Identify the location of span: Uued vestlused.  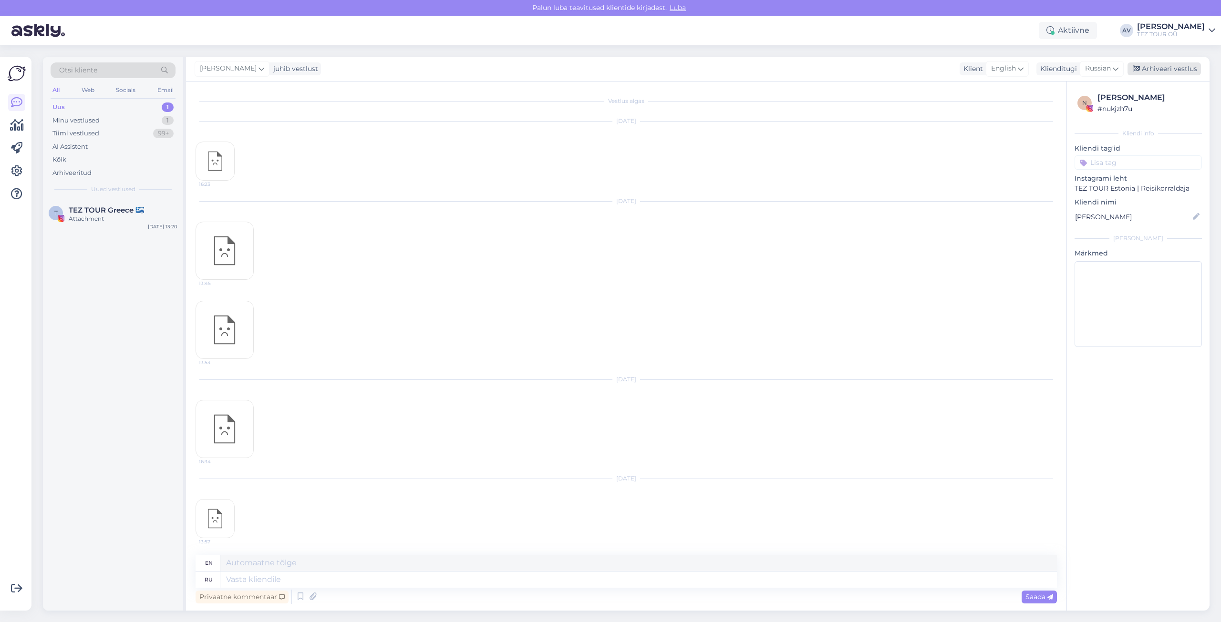
(113, 189).